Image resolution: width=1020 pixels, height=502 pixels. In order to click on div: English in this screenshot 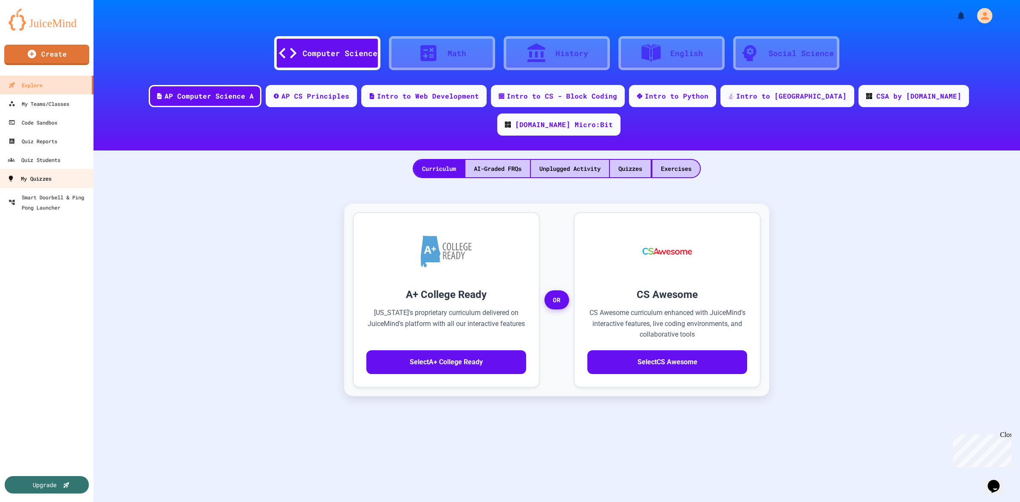, I will do `click(686, 53)`.